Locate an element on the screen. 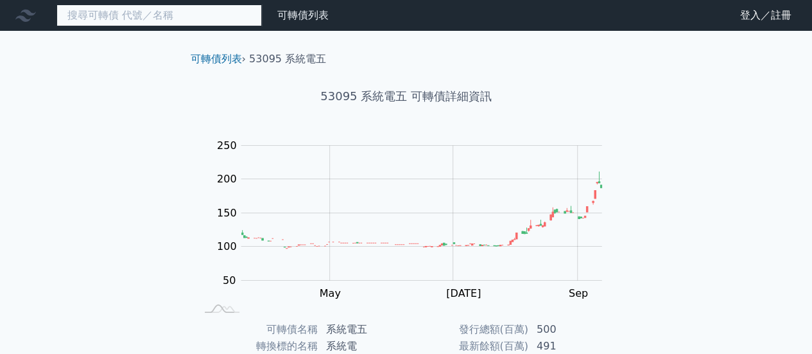 The height and width of the screenshot is (354, 812). input: 搜尋可轉債 代號／名稱 is located at coordinates (159, 15).